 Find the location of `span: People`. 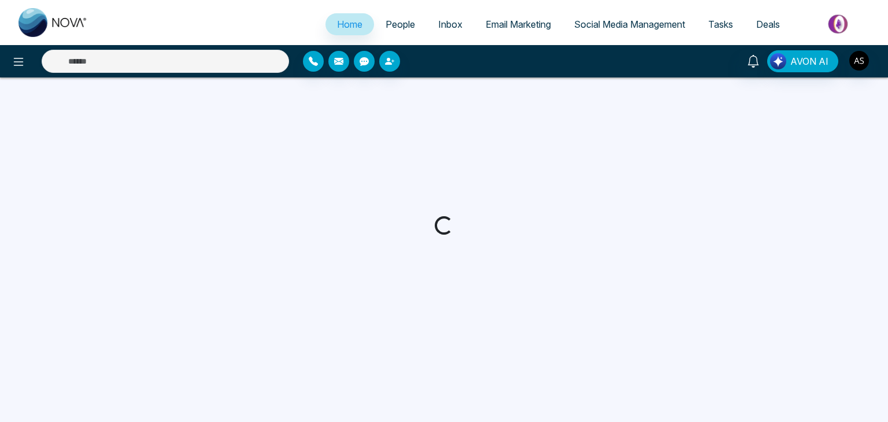

span: People is located at coordinates (400, 24).